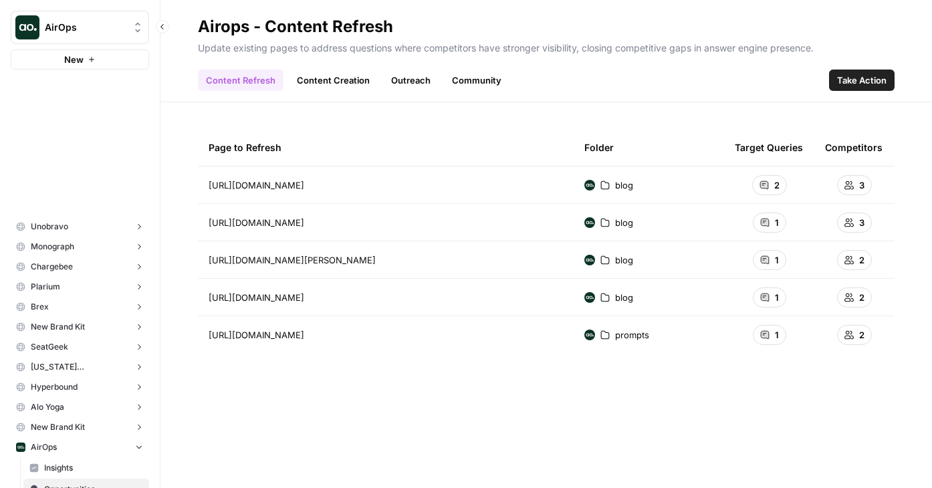 The image size is (932, 488). I want to click on div: Airops - Content Refresh, so click(296, 27).